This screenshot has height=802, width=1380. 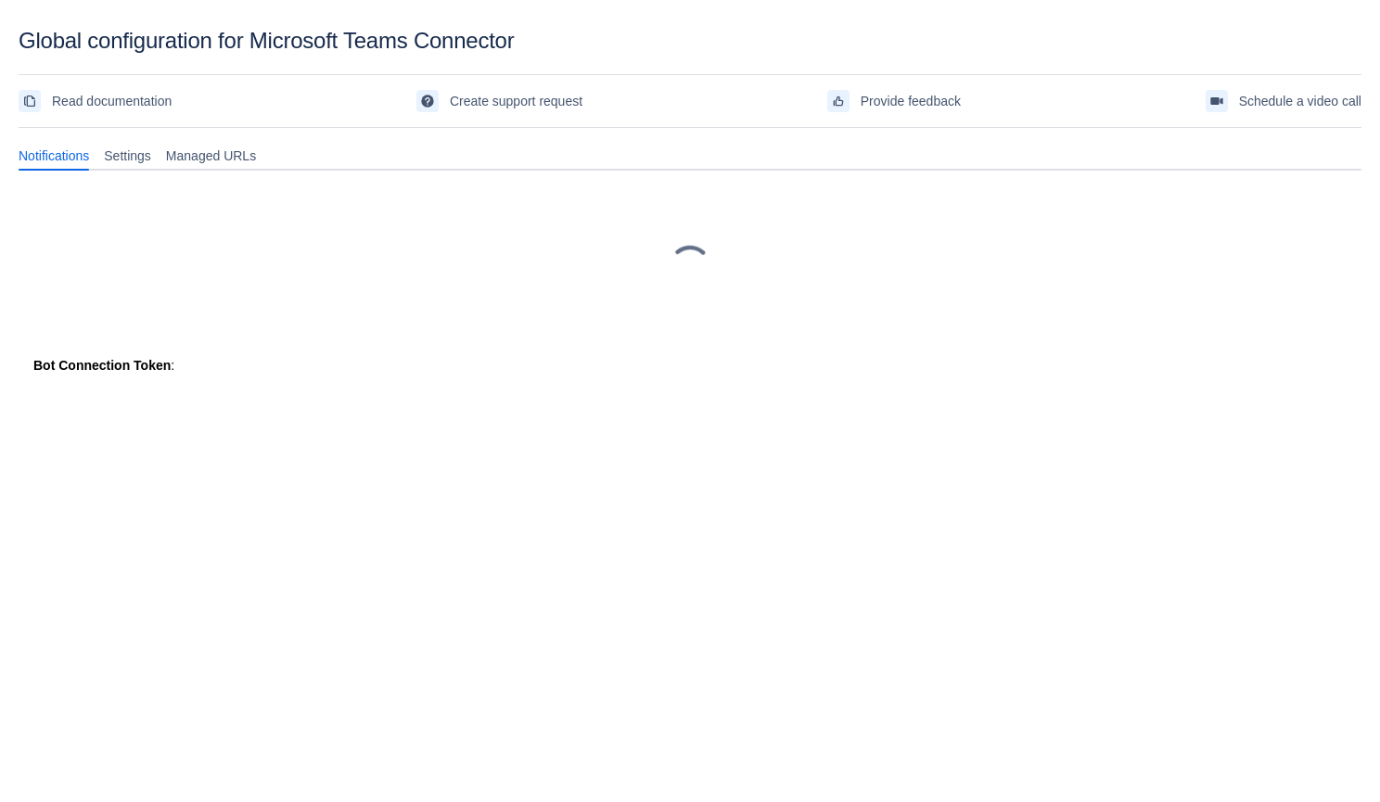 I want to click on span: Create support request, so click(x=516, y=101).